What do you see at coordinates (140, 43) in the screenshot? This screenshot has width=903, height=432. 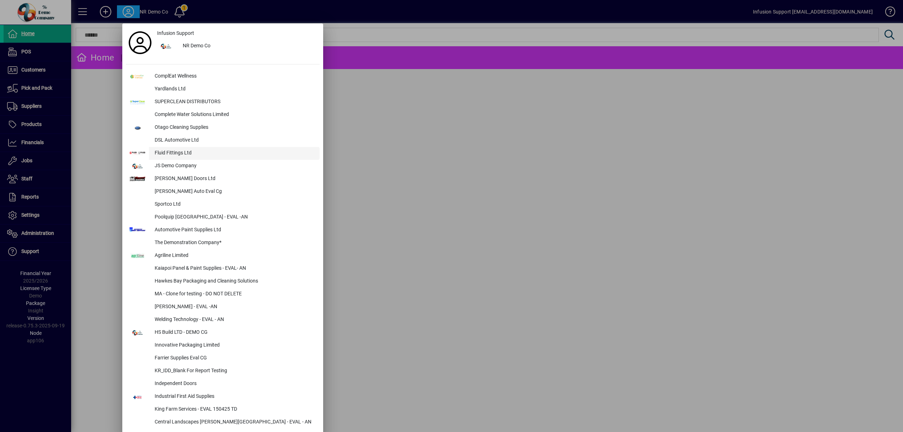 I see `a: Profile` at bounding box center [140, 43].